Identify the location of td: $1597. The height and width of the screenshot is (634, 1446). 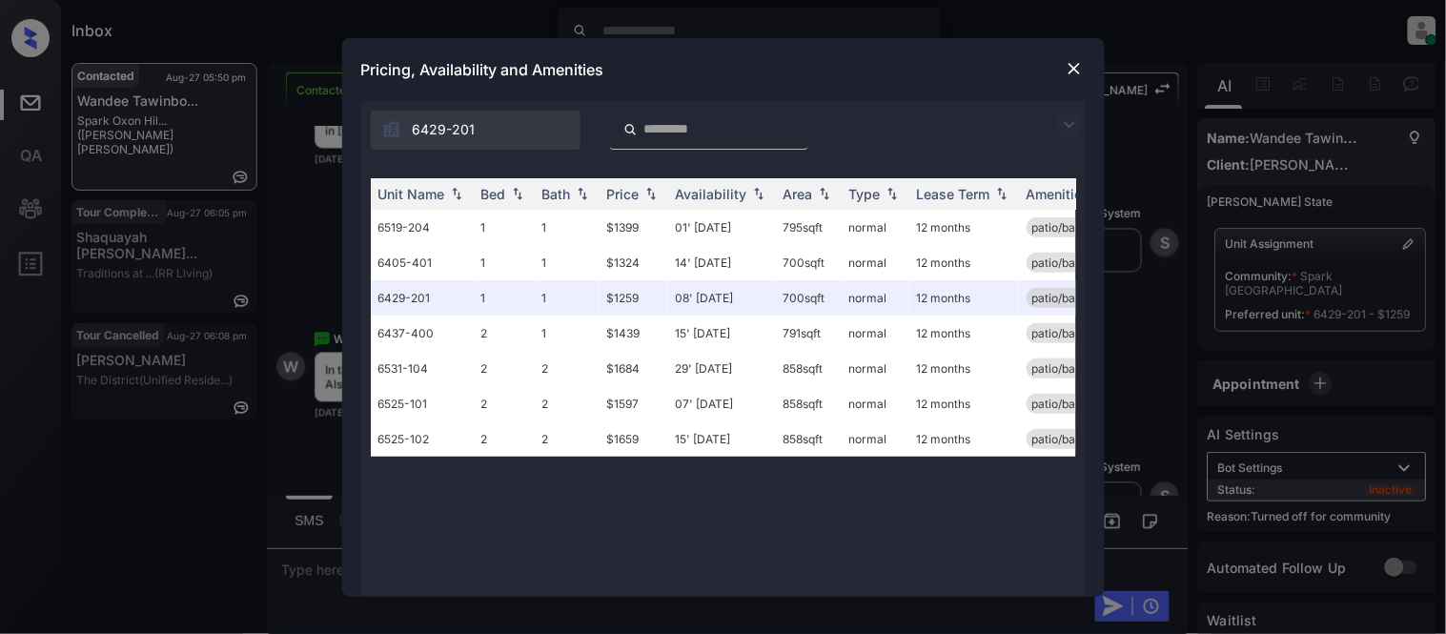
(634, 403).